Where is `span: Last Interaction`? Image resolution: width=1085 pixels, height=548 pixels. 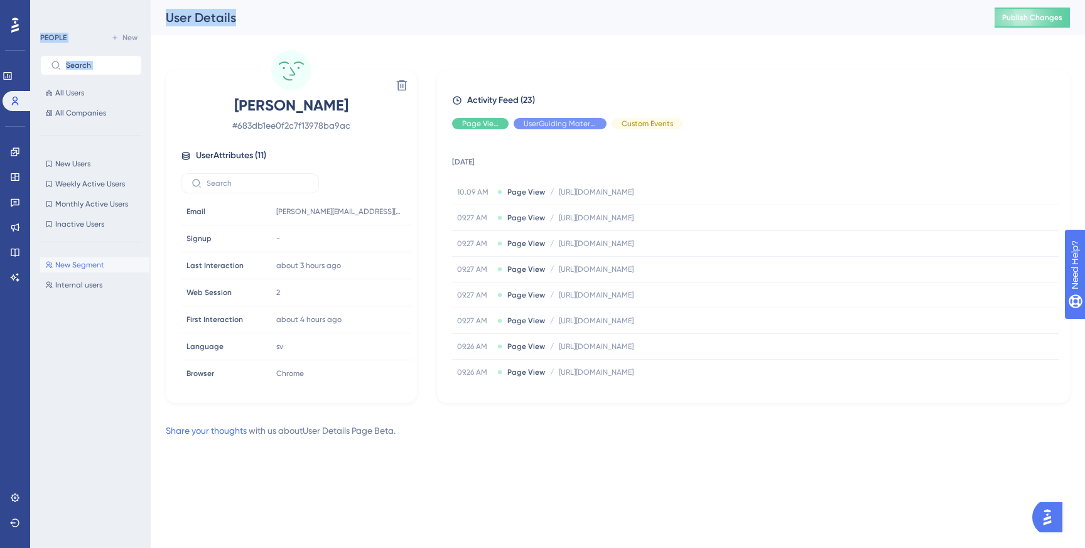
span: Last Interaction is located at coordinates (215, 265).